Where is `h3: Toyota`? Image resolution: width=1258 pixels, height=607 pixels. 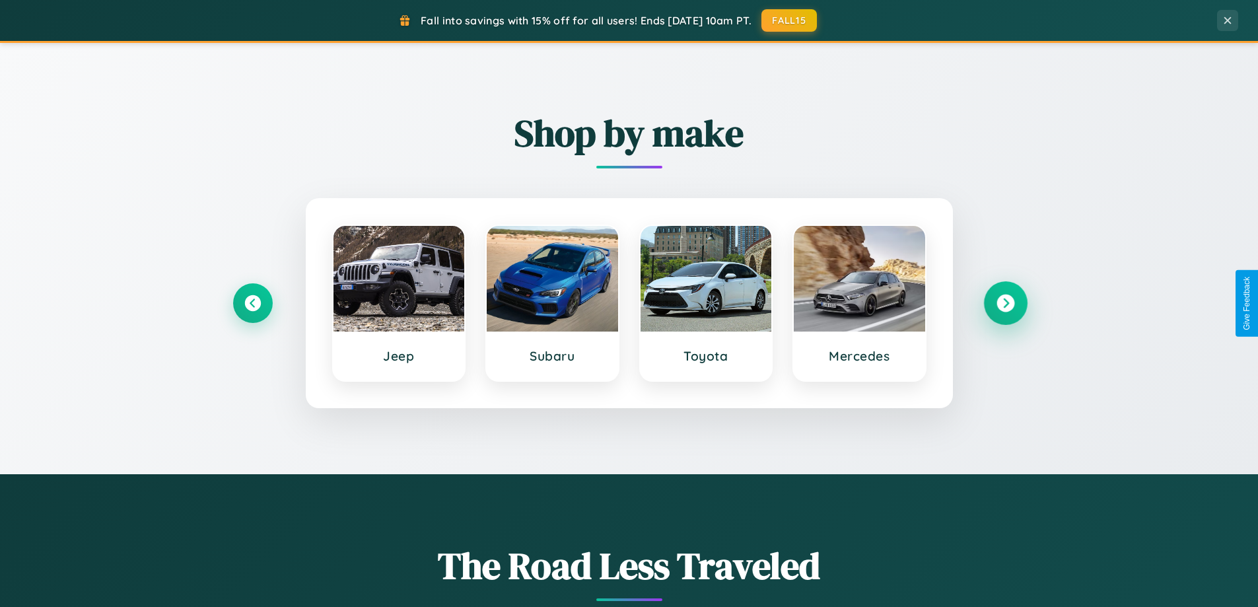
h3: Toyota is located at coordinates (706, 356).